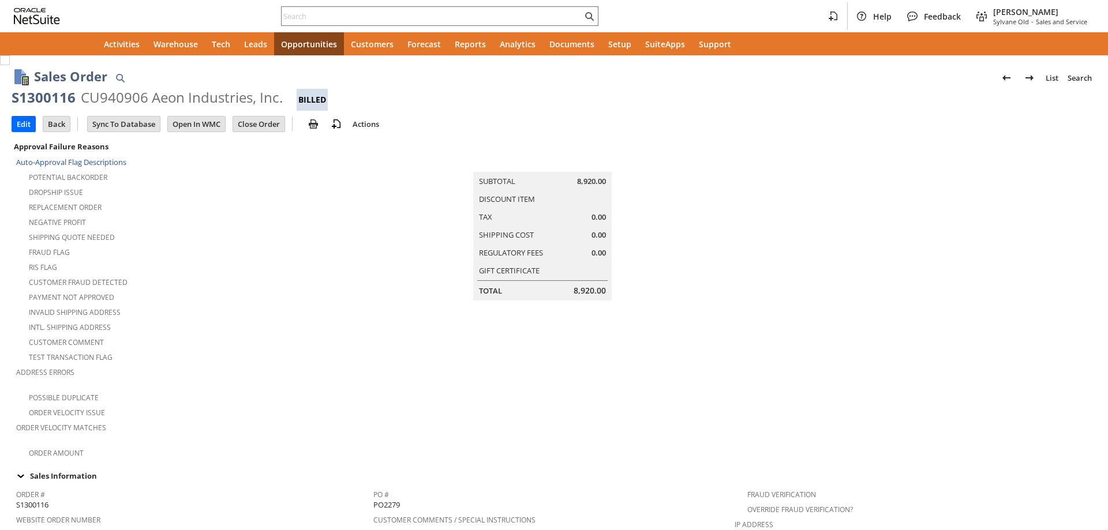 Image resolution: width=1108 pixels, height=530 pixels. What do you see at coordinates (620, 44) in the screenshot?
I see `a: Setup` at bounding box center [620, 44].